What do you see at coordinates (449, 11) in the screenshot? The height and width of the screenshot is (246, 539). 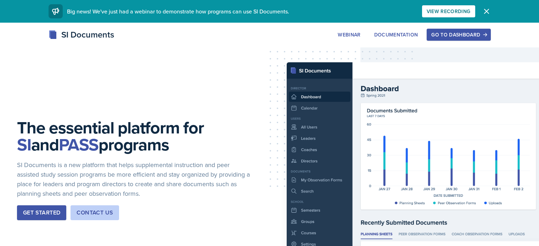 I see `button: View Recording` at bounding box center [449, 11].